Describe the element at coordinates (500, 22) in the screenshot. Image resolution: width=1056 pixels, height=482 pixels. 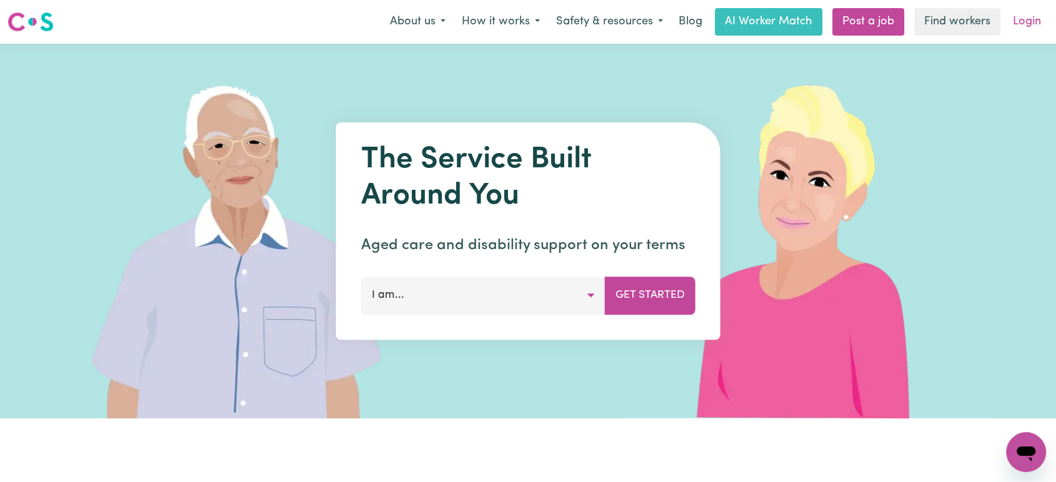
I see `button: How it works` at that location.